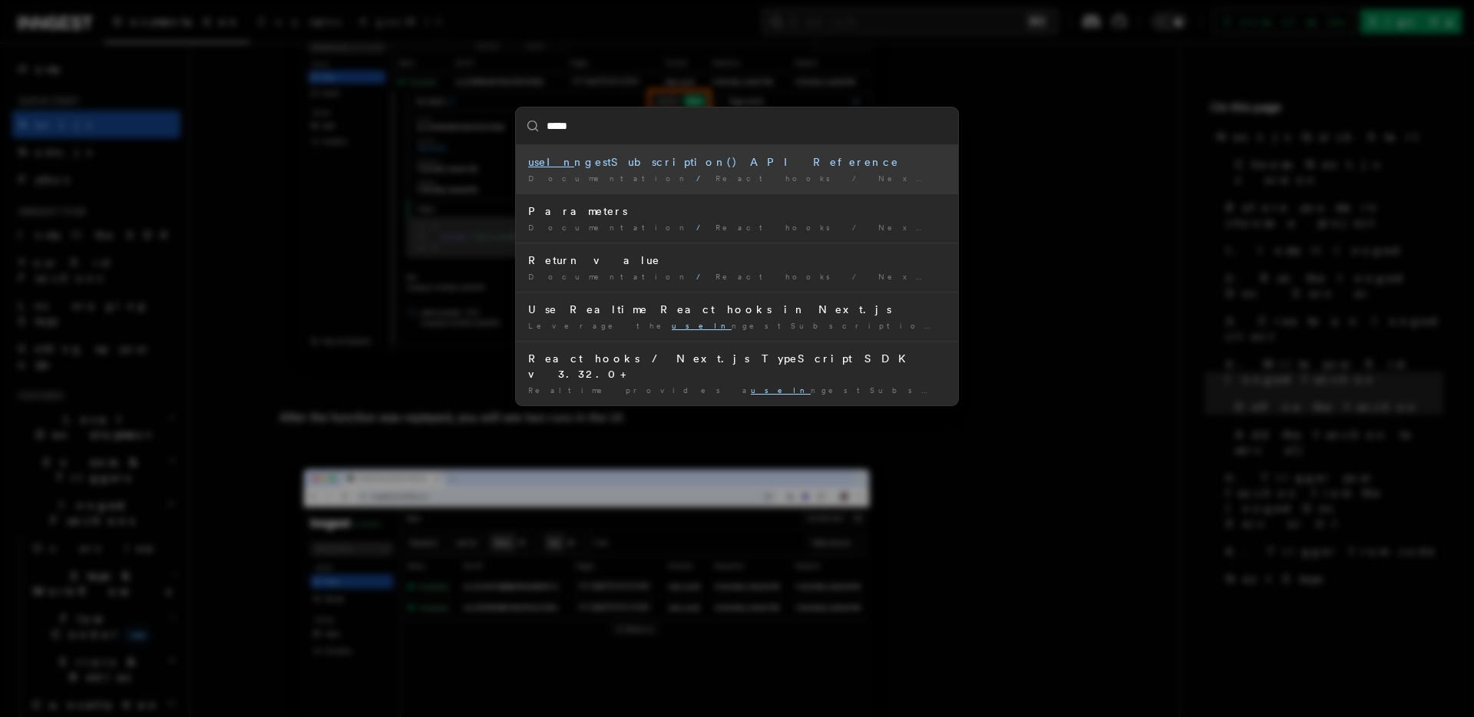 Image resolution: width=1474 pixels, height=717 pixels. I want to click on div: React hooks / Next.js TypeScript SDK v3.32.0+, so click(737, 366).